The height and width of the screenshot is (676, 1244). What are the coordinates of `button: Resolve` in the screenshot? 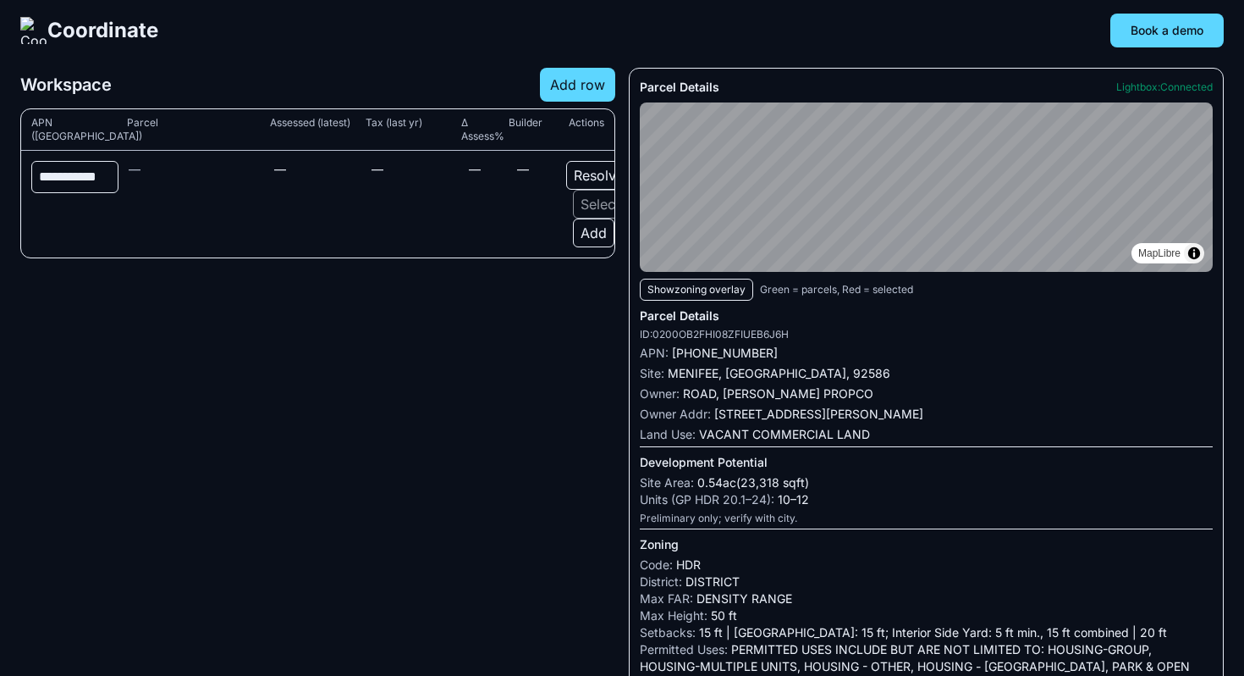 It's located at (599, 175).